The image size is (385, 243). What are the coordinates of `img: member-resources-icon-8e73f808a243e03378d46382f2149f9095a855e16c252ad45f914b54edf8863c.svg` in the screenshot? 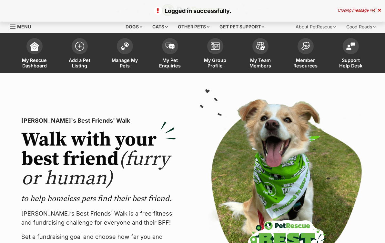 It's located at (306, 46).